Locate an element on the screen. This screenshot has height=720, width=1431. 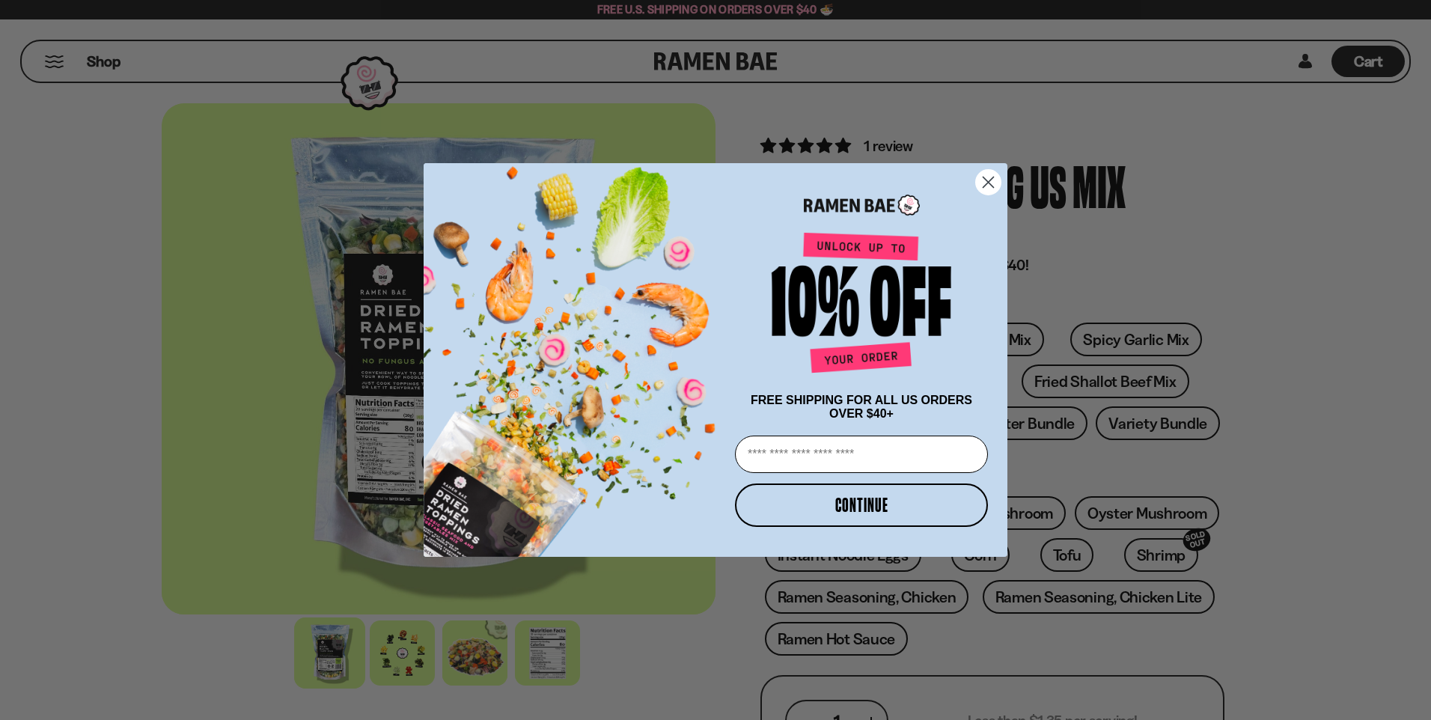
span: FREE SHIPPING FOR ALL US ORDERS OVER $40+ is located at coordinates (861, 406).